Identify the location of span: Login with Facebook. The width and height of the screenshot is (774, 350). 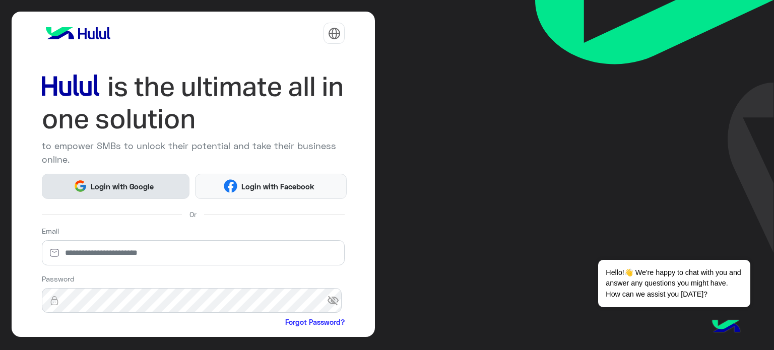
(278, 187).